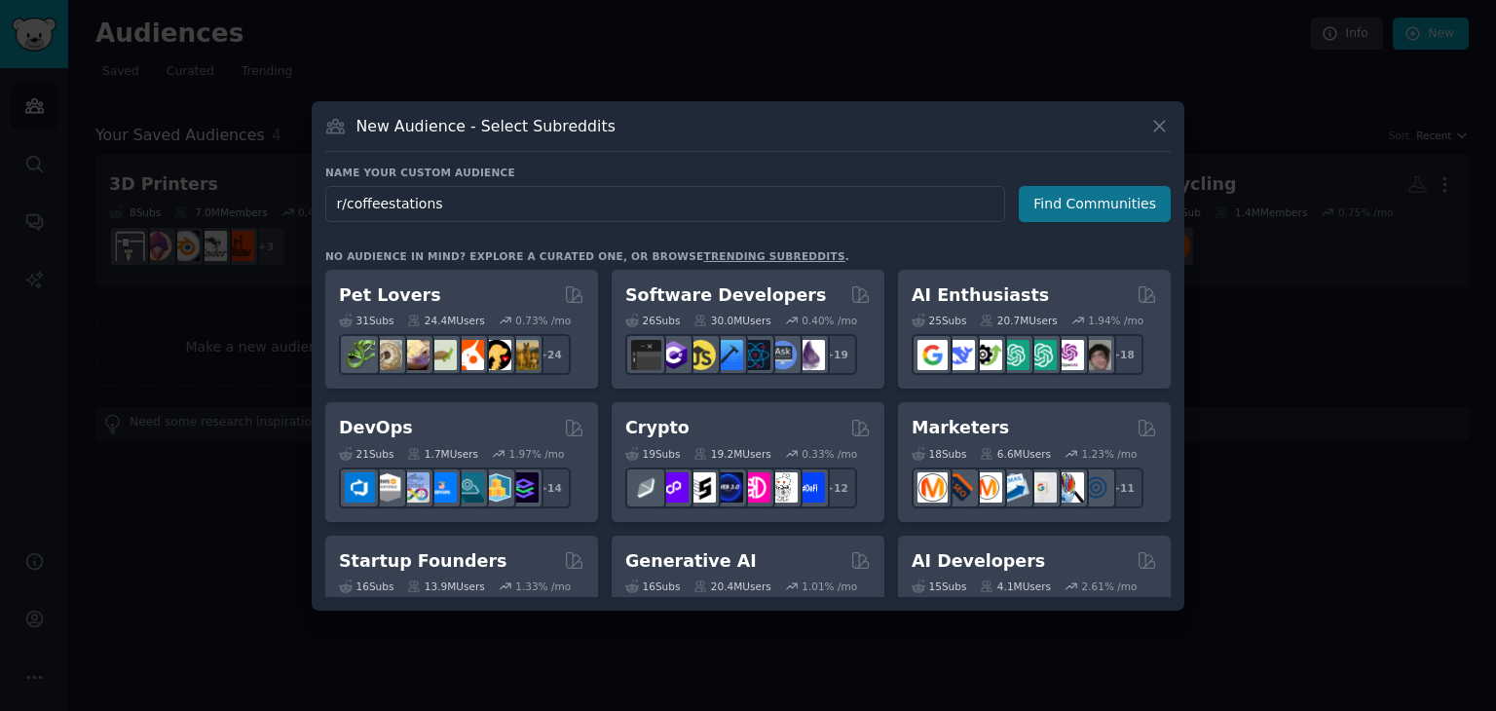 The width and height of the screenshot is (1496, 711). Describe the element at coordinates (980, 295) in the screenshot. I see `h2: AI Enthusiasts` at that location.